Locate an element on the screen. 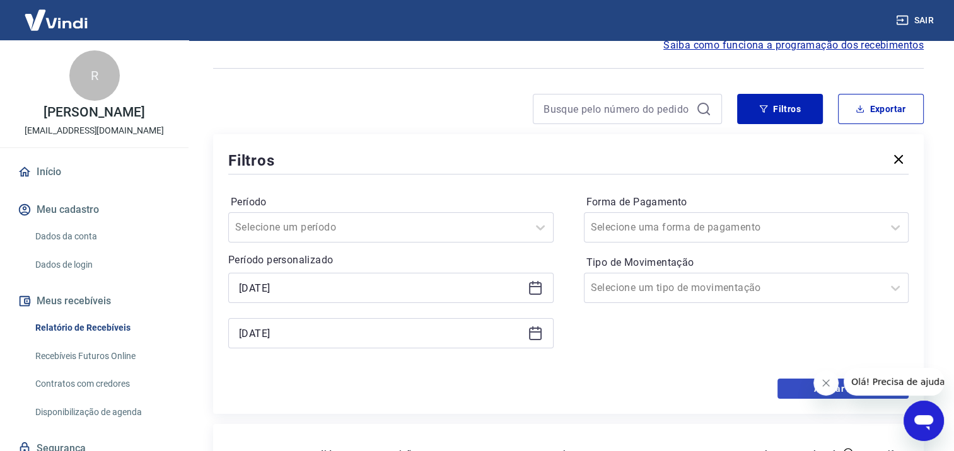 The width and height of the screenshot is (954, 451). button: Filtros is located at coordinates (780, 109).